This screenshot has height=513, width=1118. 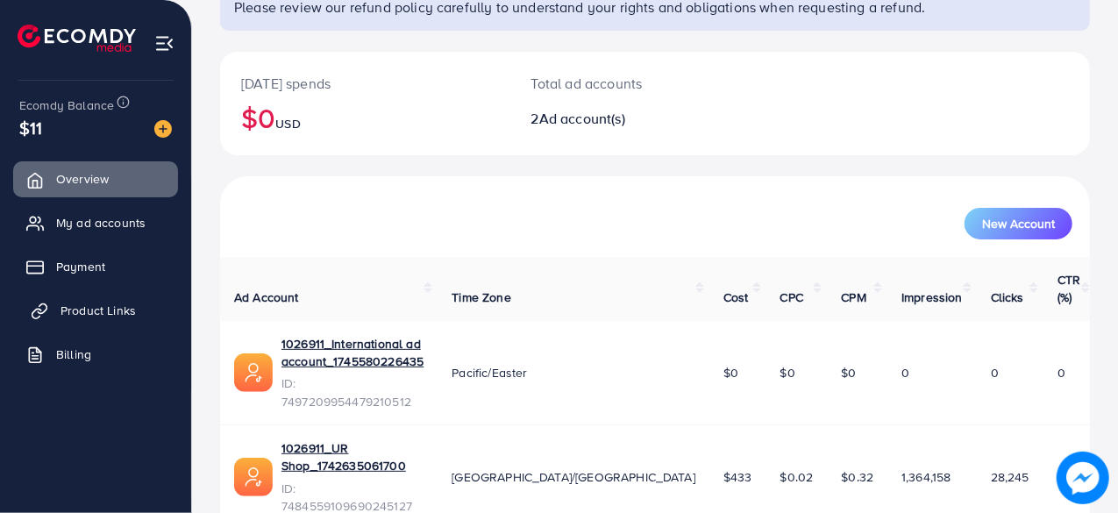 I want to click on span: Overview, so click(x=82, y=179).